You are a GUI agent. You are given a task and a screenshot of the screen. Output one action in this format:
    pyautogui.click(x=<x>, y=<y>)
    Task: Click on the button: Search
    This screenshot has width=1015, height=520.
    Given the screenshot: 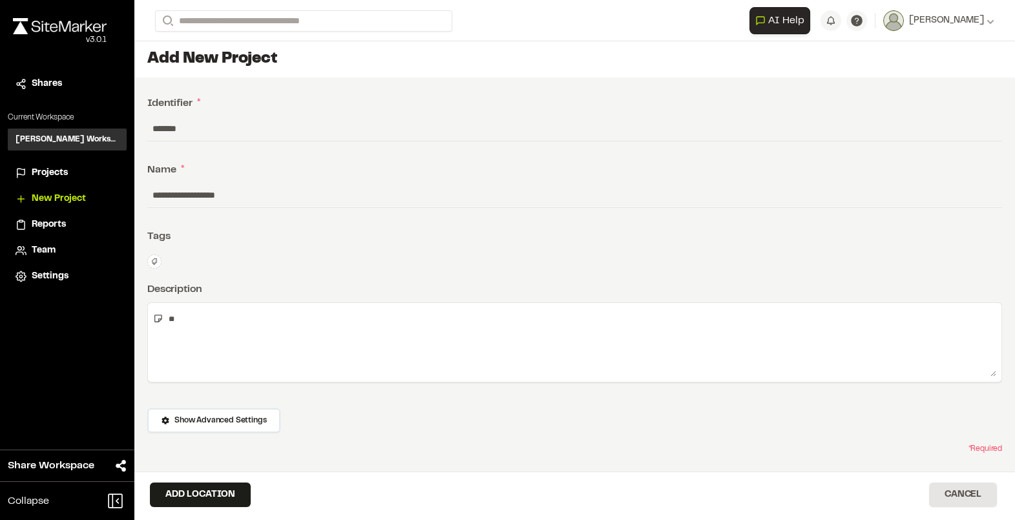 What is the action you would take?
    pyautogui.click(x=167, y=21)
    